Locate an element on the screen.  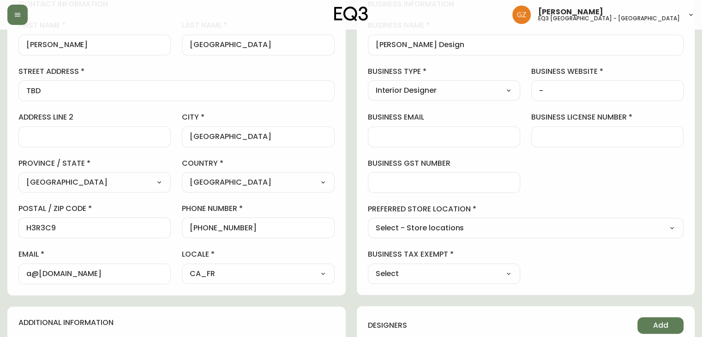
label: province / state is located at coordinates (95, 163).